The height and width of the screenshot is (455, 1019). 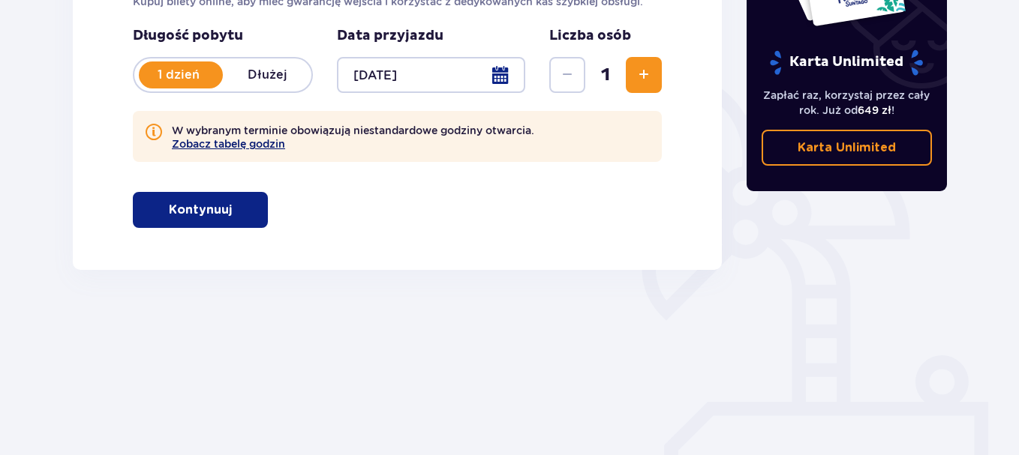 What do you see at coordinates (223, 36) in the screenshot?
I see `p: Długość pobytu` at bounding box center [223, 36].